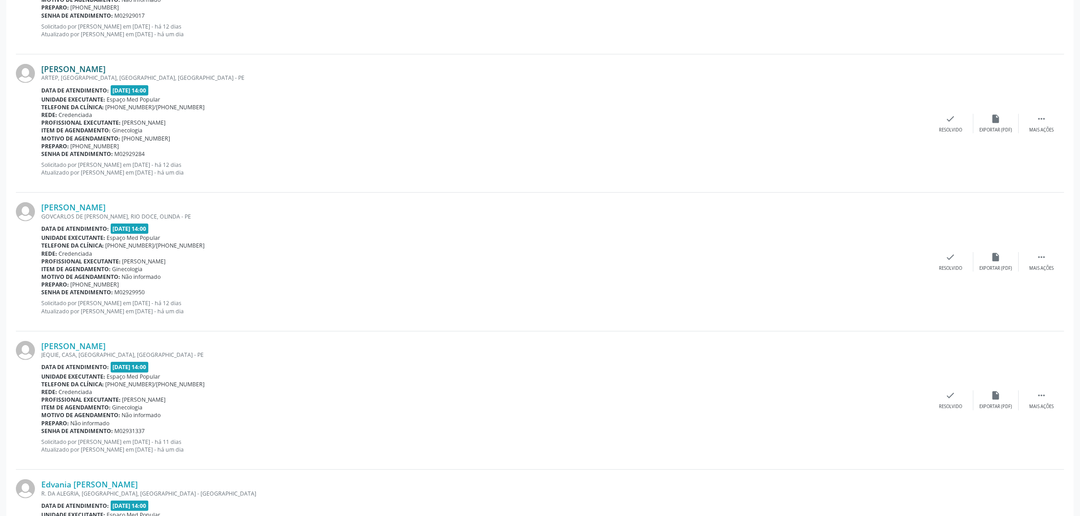 Image resolution: width=1080 pixels, height=516 pixels. I want to click on span: M02929950, so click(130, 292).